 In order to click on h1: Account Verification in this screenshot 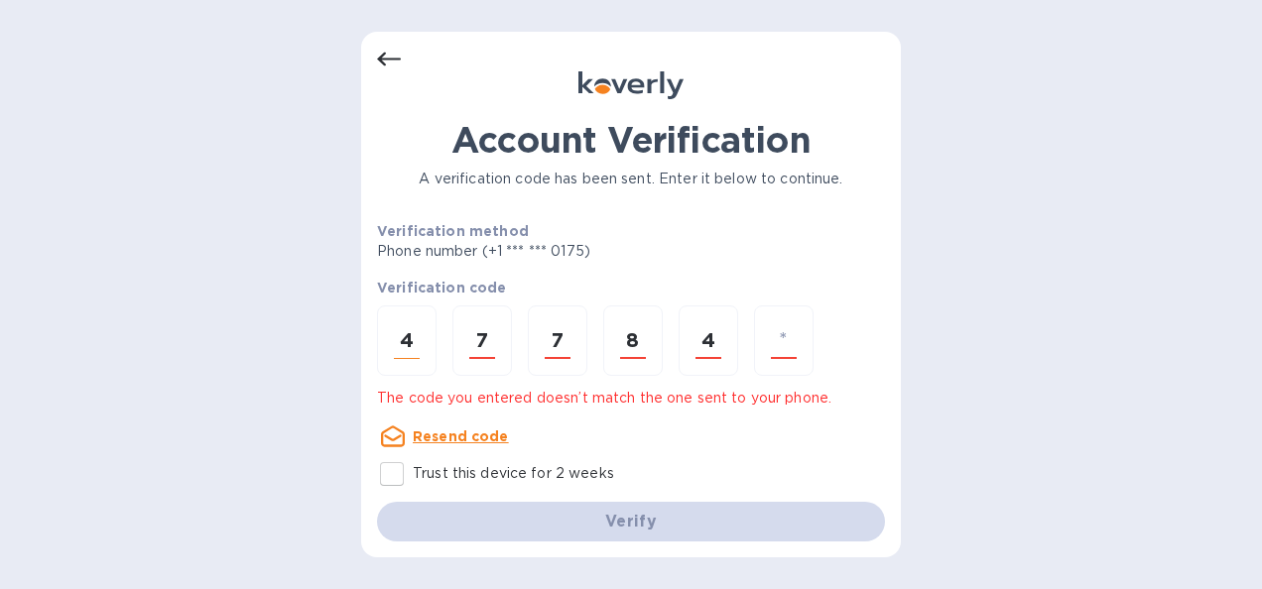, I will do `click(631, 140)`.